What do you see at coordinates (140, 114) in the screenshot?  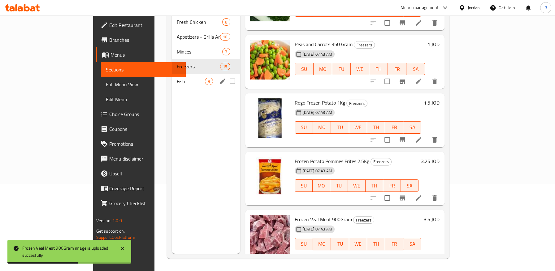 I see `a: Choice Groups` at bounding box center [140, 114].